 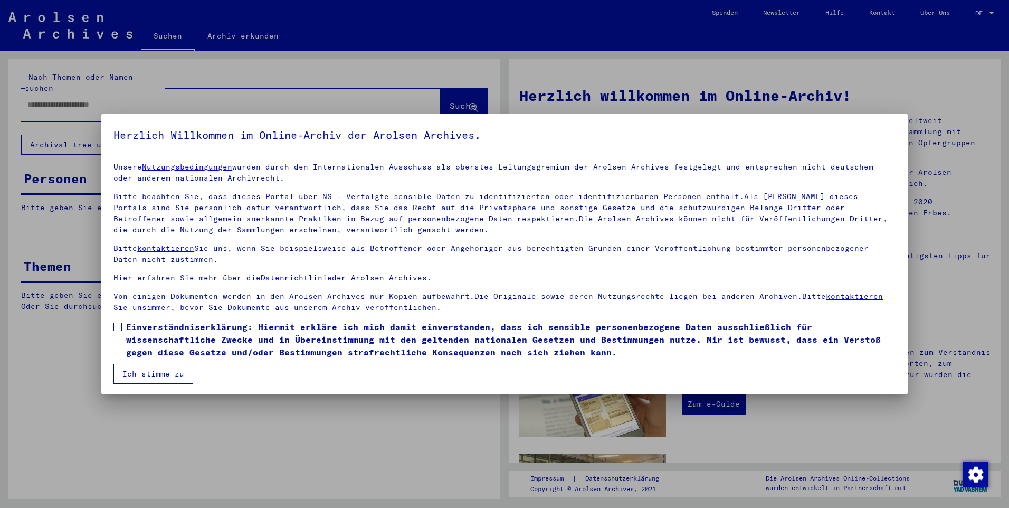 What do you see at coordinates (505, 173) in the screenshot?
I see `p: Unsere wurden durch den Internationalen Ausschuss als oberstes Leitungsgremium der Arolsen Archiv...` at bounding box center [505, 173].